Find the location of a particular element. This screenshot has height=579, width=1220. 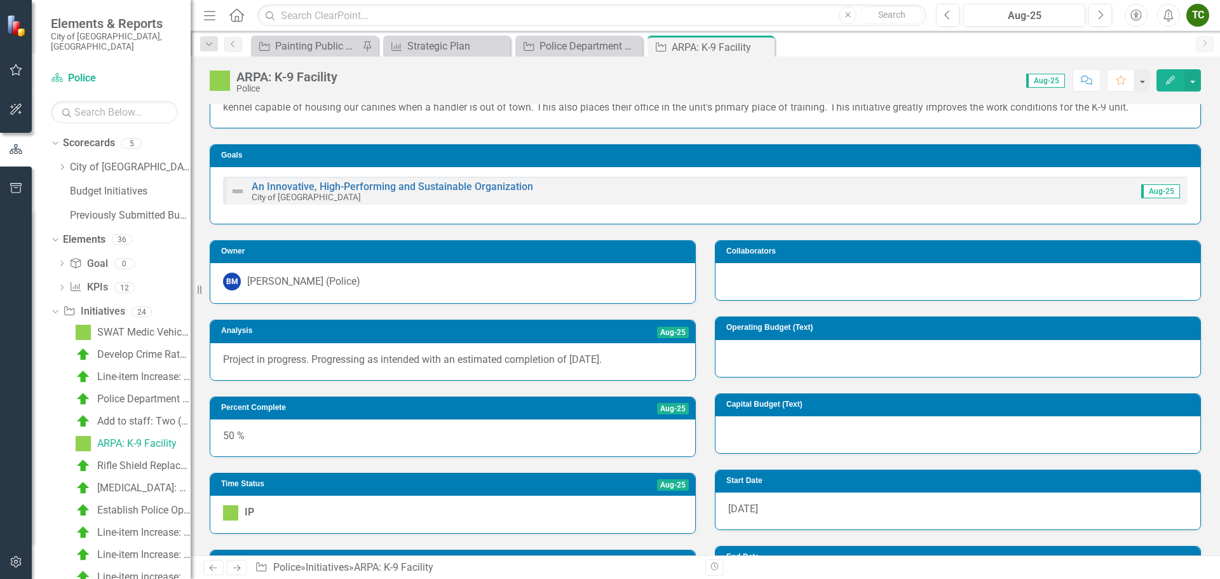

button: Aug-25 is located at coordinates (1024, 15).